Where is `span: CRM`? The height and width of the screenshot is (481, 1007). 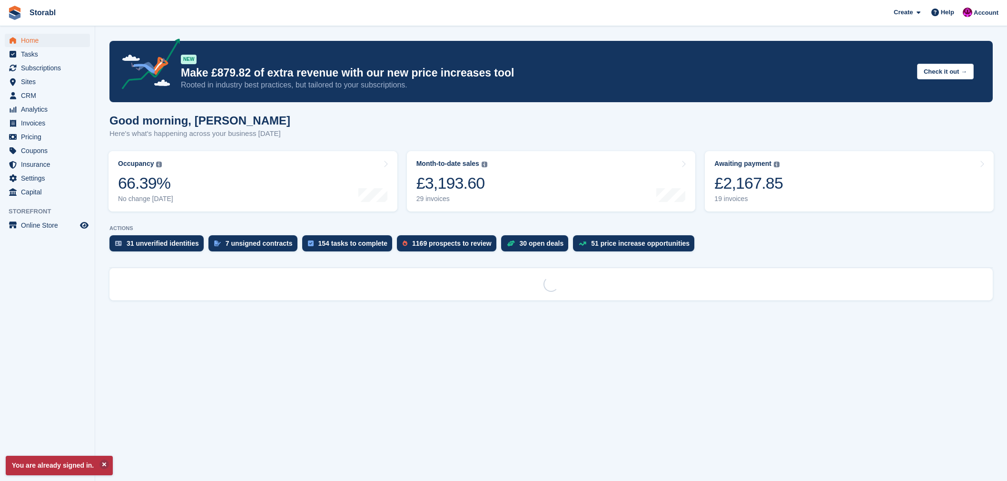 span: CRM is located at coordinates (49, 96).